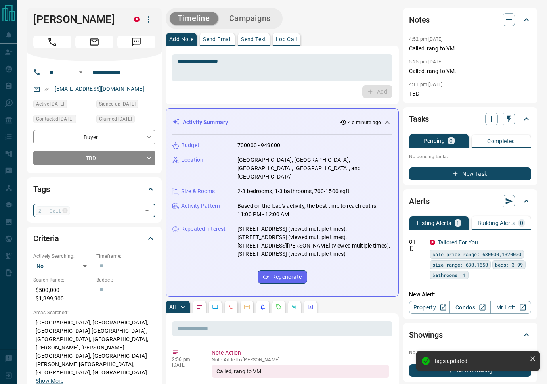  What do you see at coordinates (94, 238) in the screenshot?
I see `div: Criteria` at bounding box center [94, 238].